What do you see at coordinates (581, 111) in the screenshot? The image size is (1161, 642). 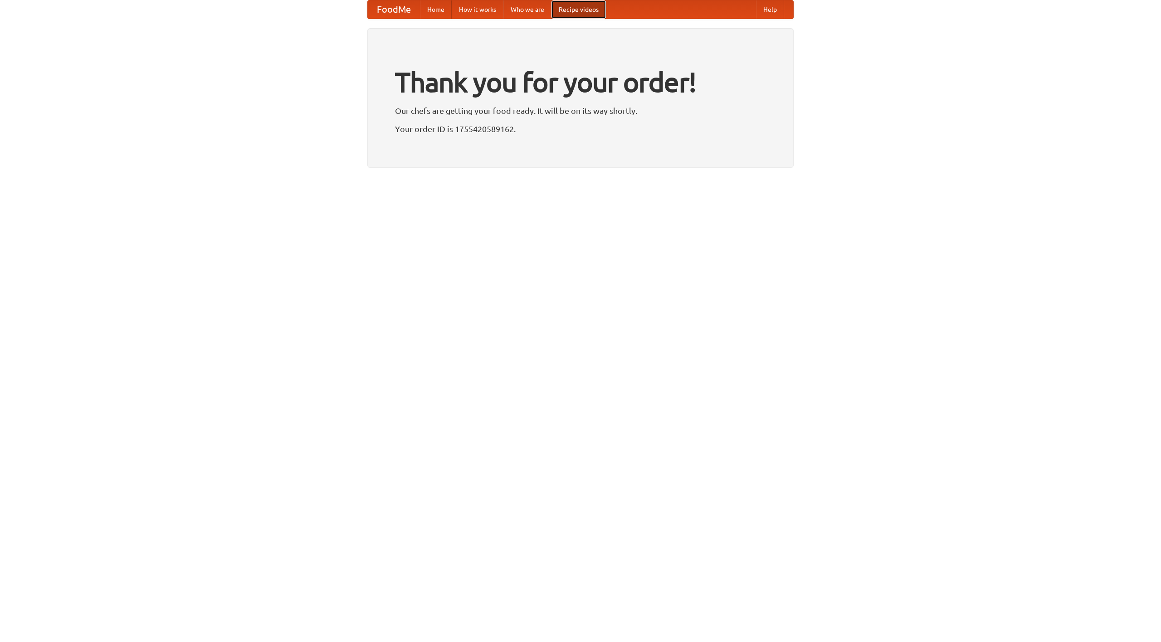 I see `p: Our chefs are getting your food ready. It will be on its way shortly.` at bounding box center [581, 111].